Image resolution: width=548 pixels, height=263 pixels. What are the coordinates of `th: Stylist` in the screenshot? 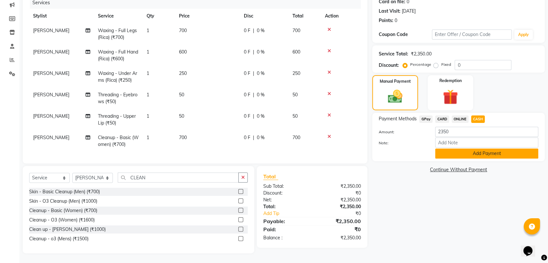 It's located at (62, 16).